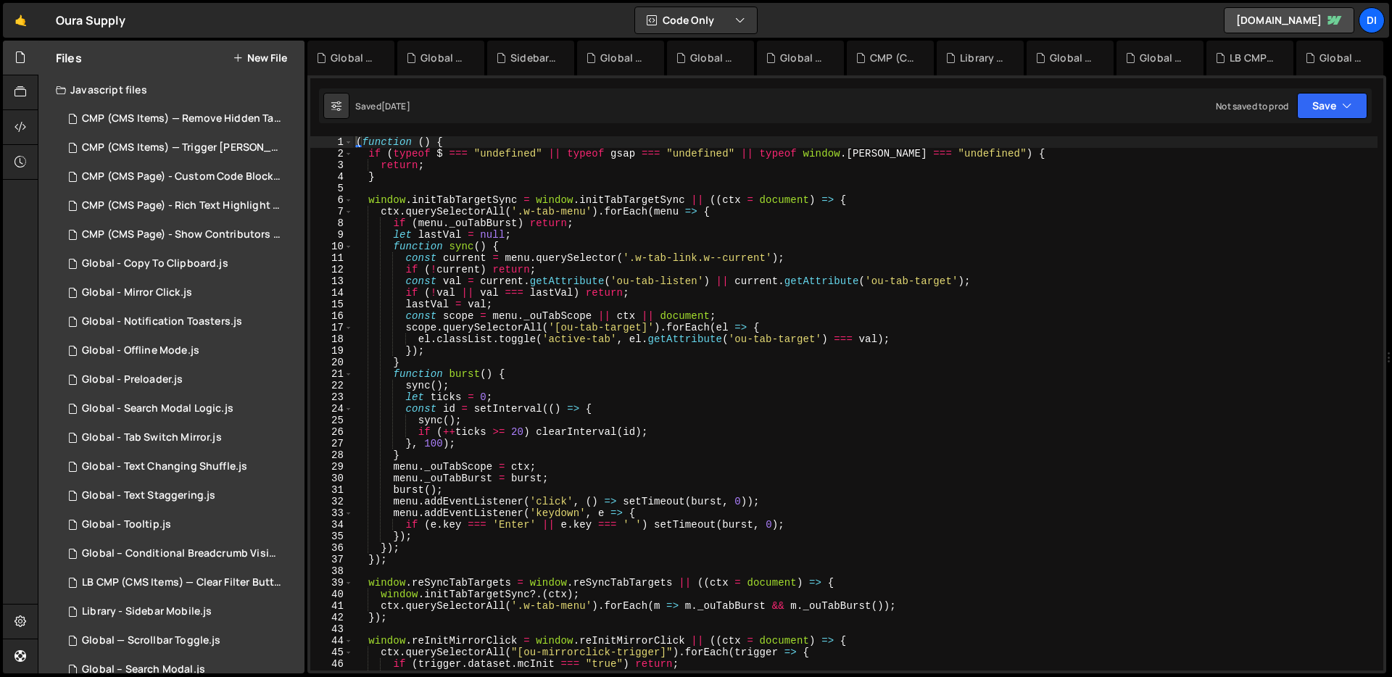 The width and height of the screenshot is (1392, 677). What do you see at coordinates (132, 380) in the screenshot?
I see `div: Global - Preloader.js` at bounding box center [132, 380].